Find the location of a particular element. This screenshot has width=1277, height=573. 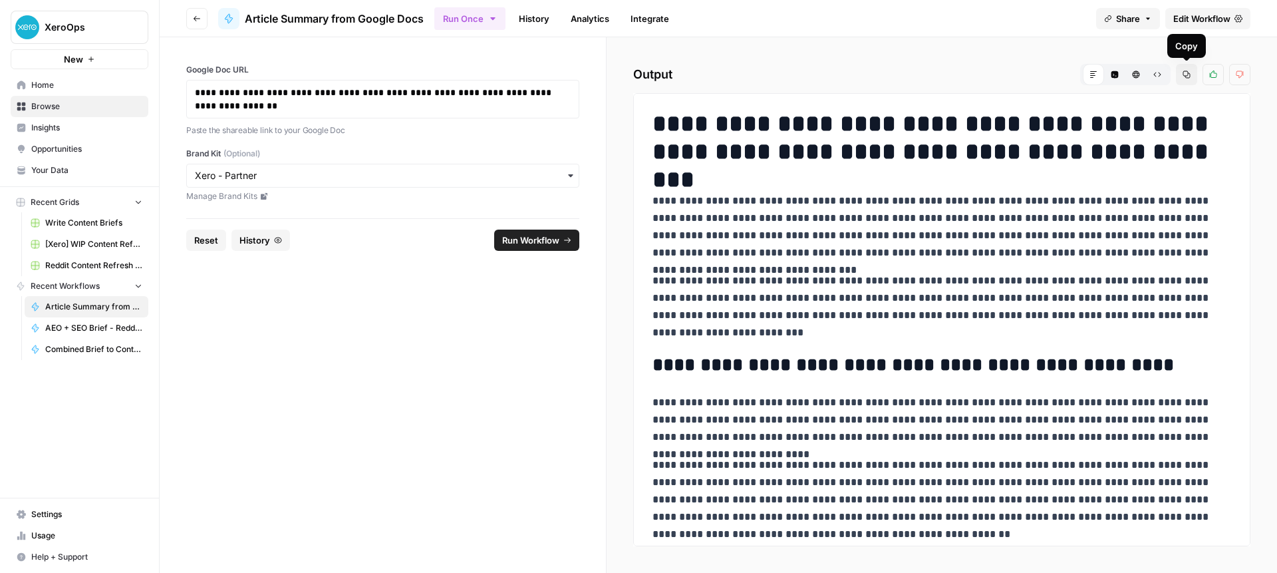

a: Integrate is located at coordinates (650, 19).